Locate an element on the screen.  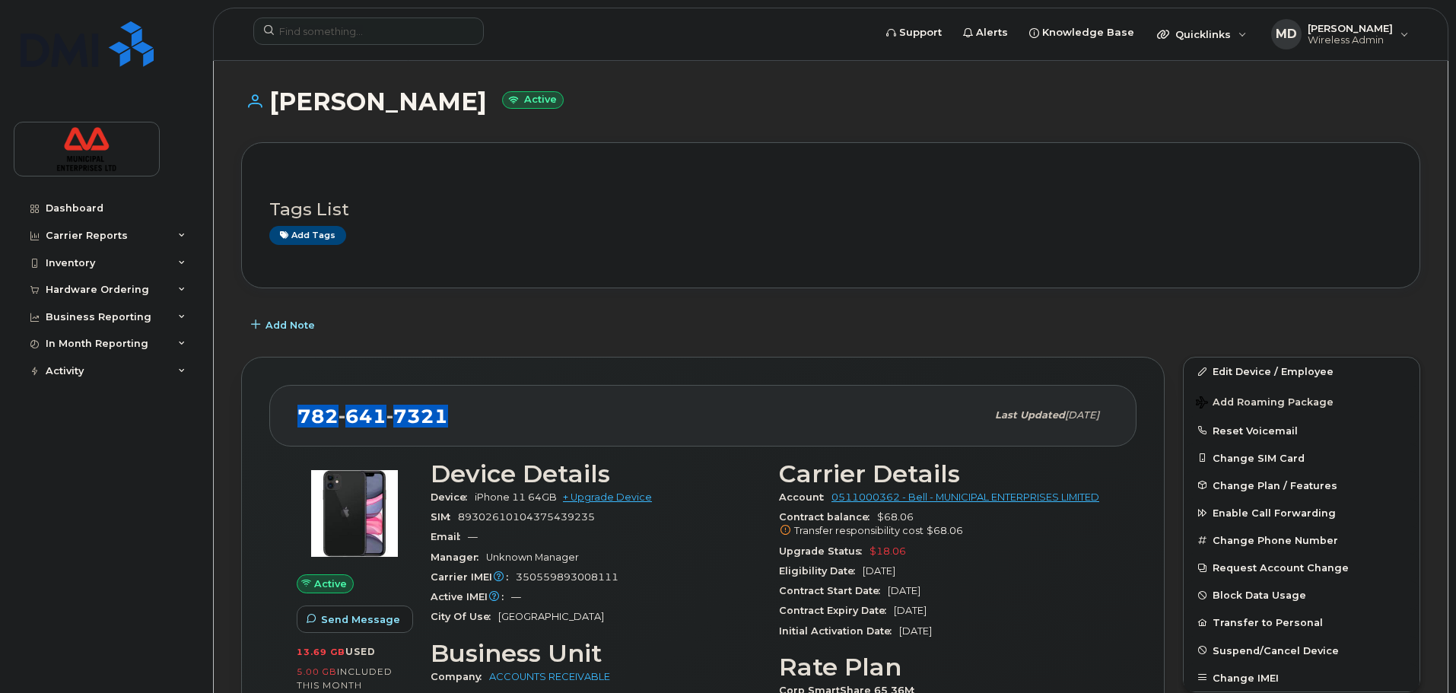
span: Transfer responsibility cost is located at coordinates (859, 530).